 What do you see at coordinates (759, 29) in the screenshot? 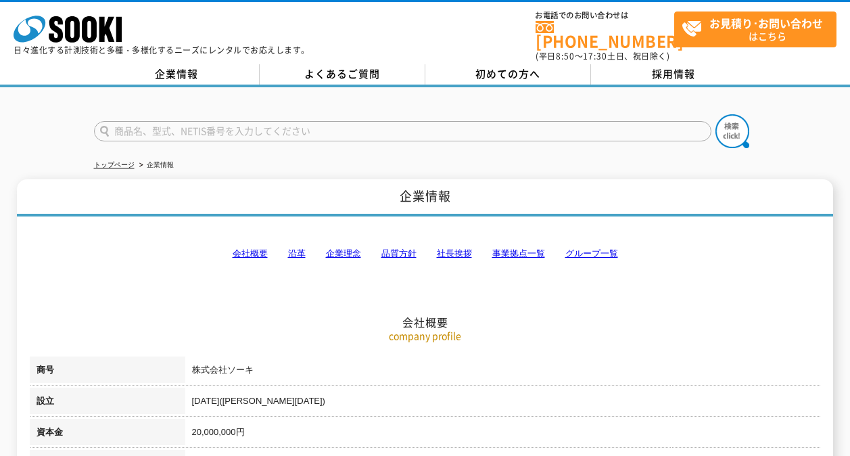
I see `span: はこちら` at bounding box center [759, 29].